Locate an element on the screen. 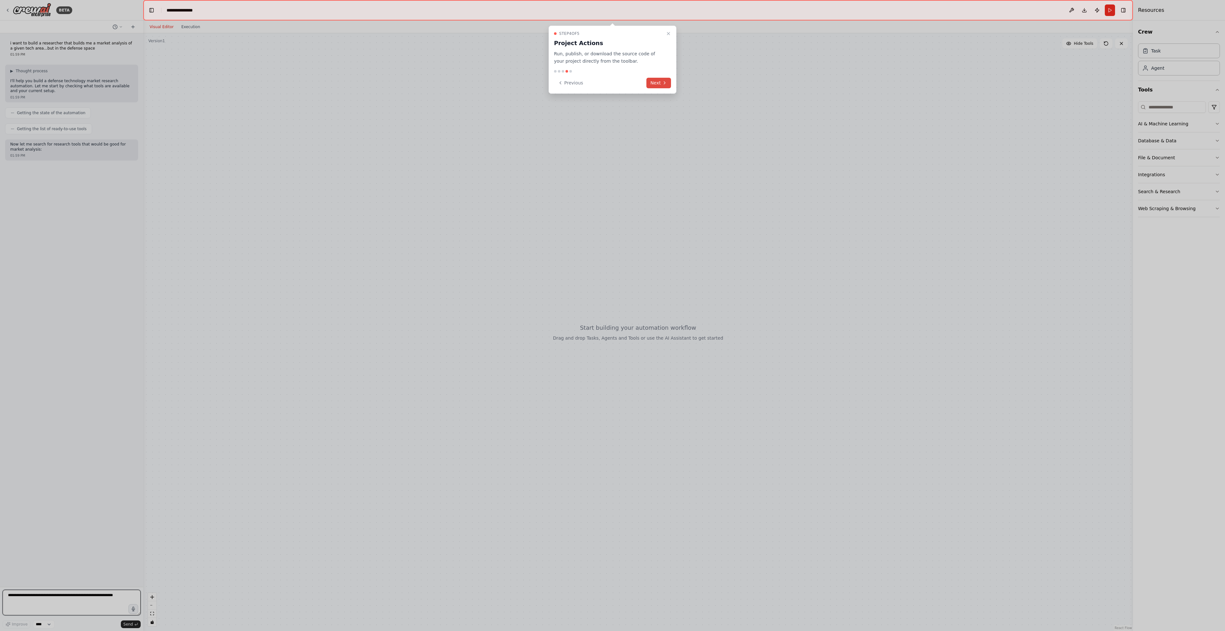 The width and height of the screenshot is (1225, 631). button: Close walkthrough is located at coordinates (668, 34).